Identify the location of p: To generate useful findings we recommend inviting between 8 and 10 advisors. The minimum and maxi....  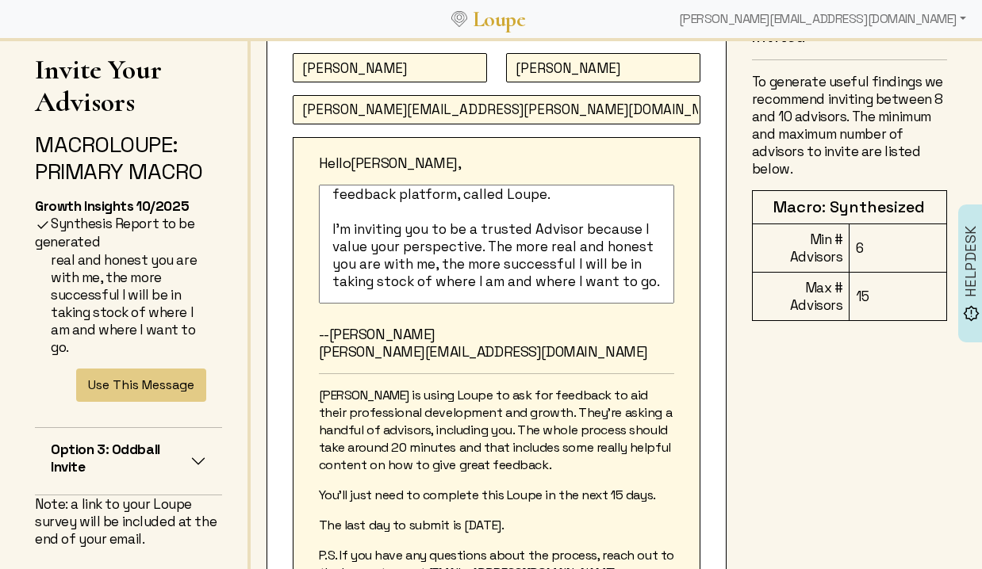
(849, 125).